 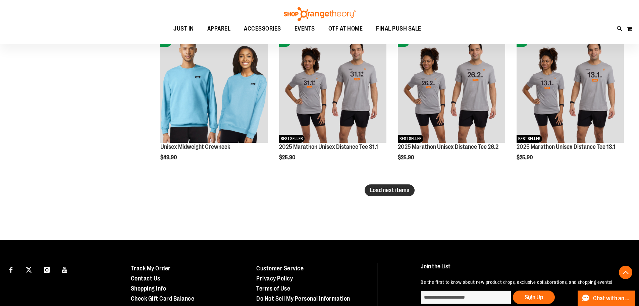 I want to click on span: FINAL PUSH SALE, so click(x=399, y=29).